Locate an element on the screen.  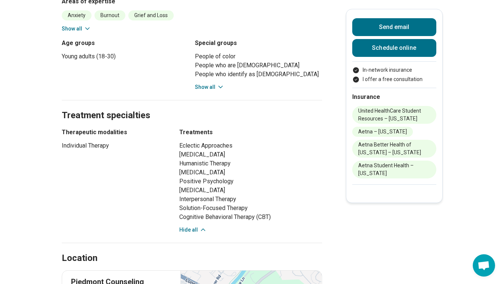
button: Hide all is located at coordinates (193, 230).